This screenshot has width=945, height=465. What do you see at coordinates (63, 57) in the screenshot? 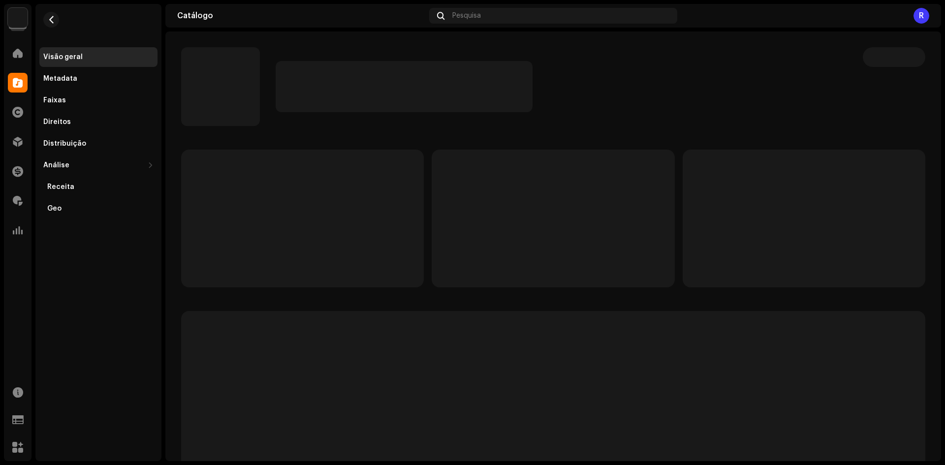
I see `div: Visão geral` at bounding box center [63, 57].